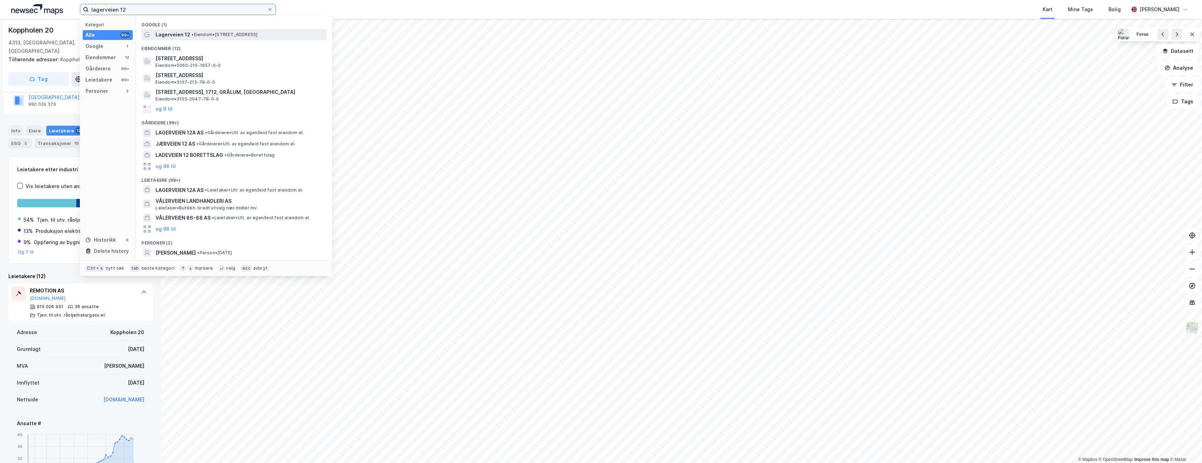  What do you see at coordinates (1185, 446) in the screenshot?
I see `div: Kontrollprogram for chat` at bounding box center [1185, 446].